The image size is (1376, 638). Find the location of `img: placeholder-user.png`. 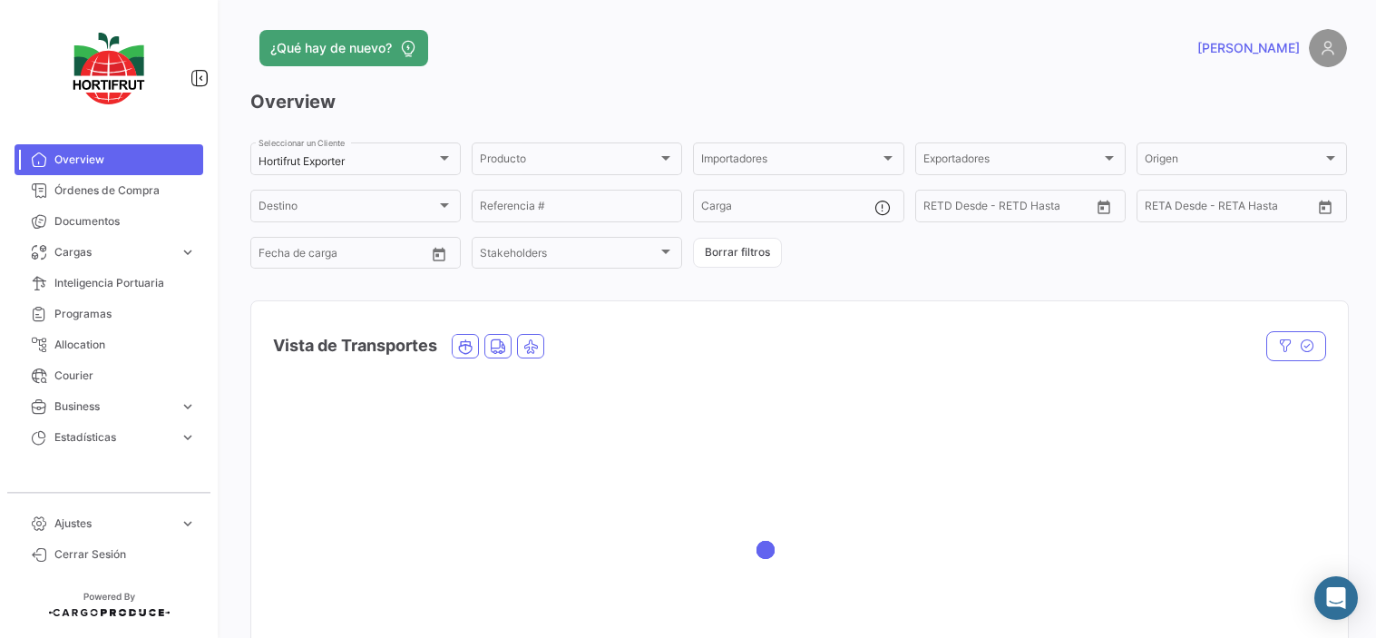

img: placeholder-user.png is located at coordinates (1328, 48).